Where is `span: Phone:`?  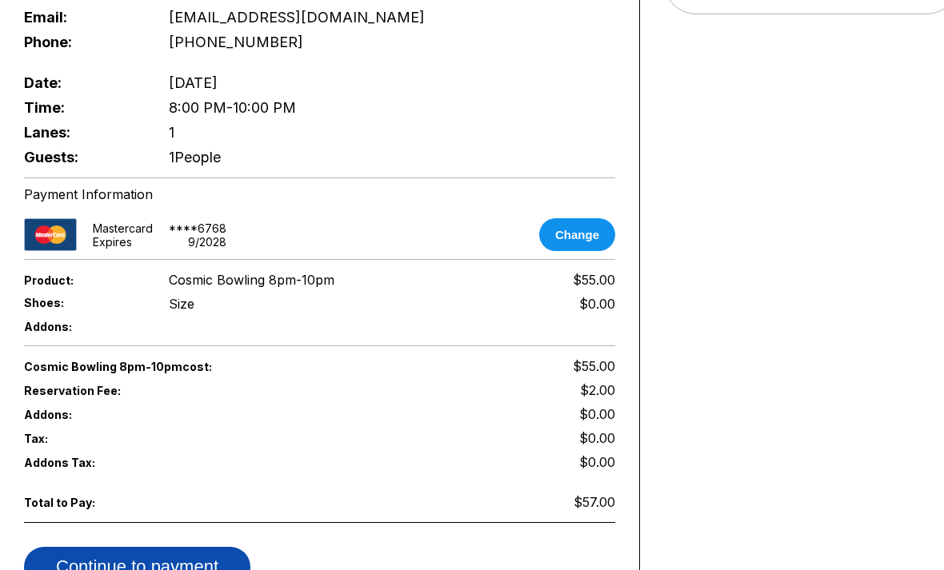 span: Phone: is located at coordinates (83, 42).